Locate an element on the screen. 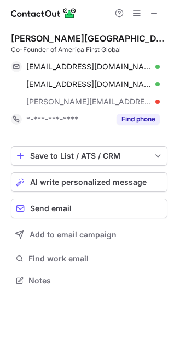 This screenshot has width=174, height=349. button: AI write personalized message is located at coordinates (89, 182).